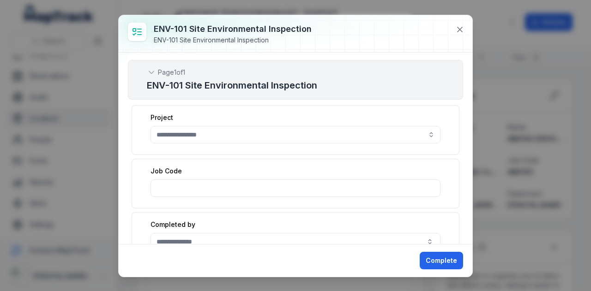  Describe the element at coordinates (295, 85) in the screenshot. I see `h2: ENV-101 Site Environmental Inspection` at that location.